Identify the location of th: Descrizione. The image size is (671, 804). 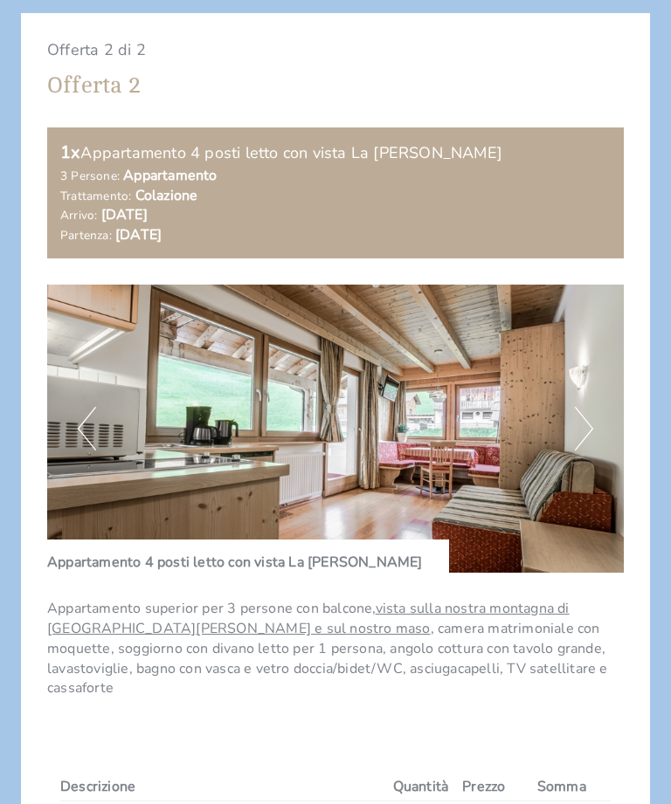
(223, 788).